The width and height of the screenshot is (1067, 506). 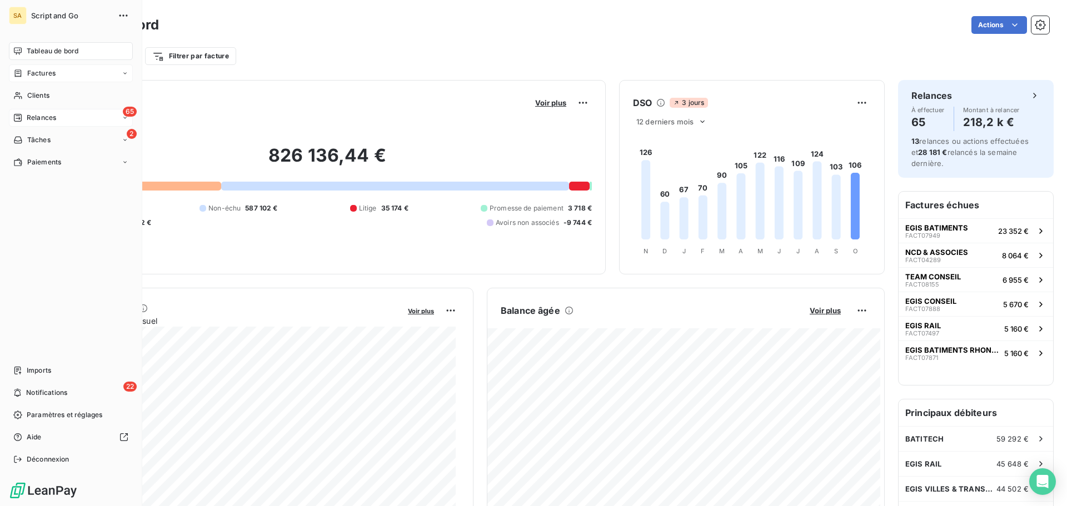 I want to click on button: EGIS BATIMENTSFACT0794923 352 €, so click(x=976, y=231).